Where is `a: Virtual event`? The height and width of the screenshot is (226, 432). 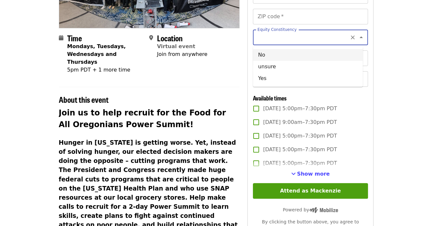 a: Virtual event is located at coordinates (176, 46).